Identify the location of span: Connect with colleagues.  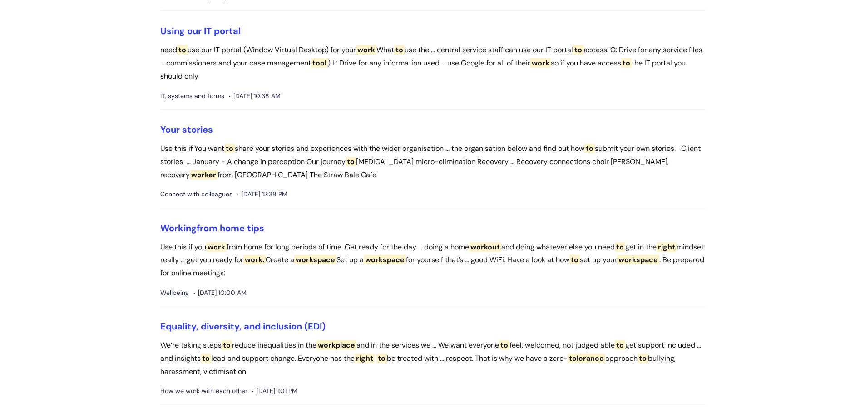
(196, 194).